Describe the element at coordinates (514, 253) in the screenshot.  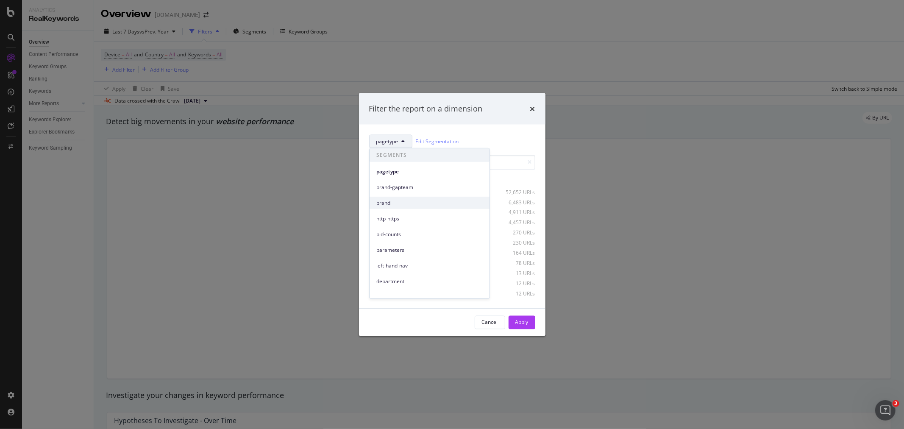
I see `div: 164 URLs` at that location.